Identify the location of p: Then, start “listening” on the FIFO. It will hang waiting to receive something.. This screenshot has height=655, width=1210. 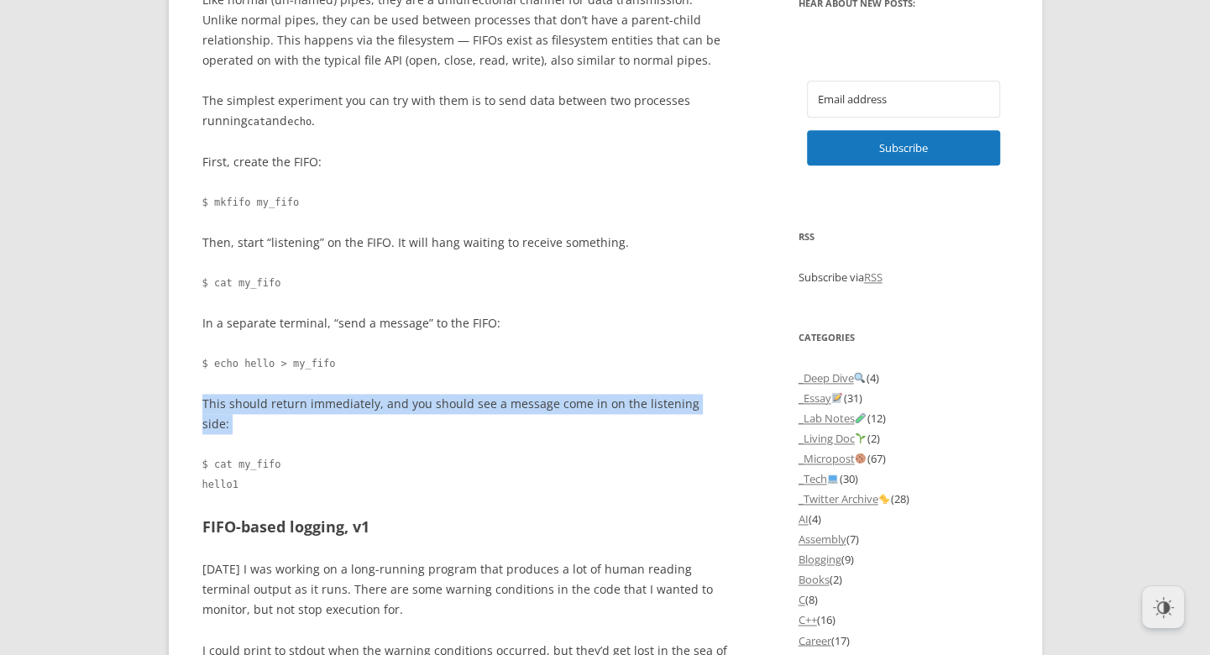
(464, 243).